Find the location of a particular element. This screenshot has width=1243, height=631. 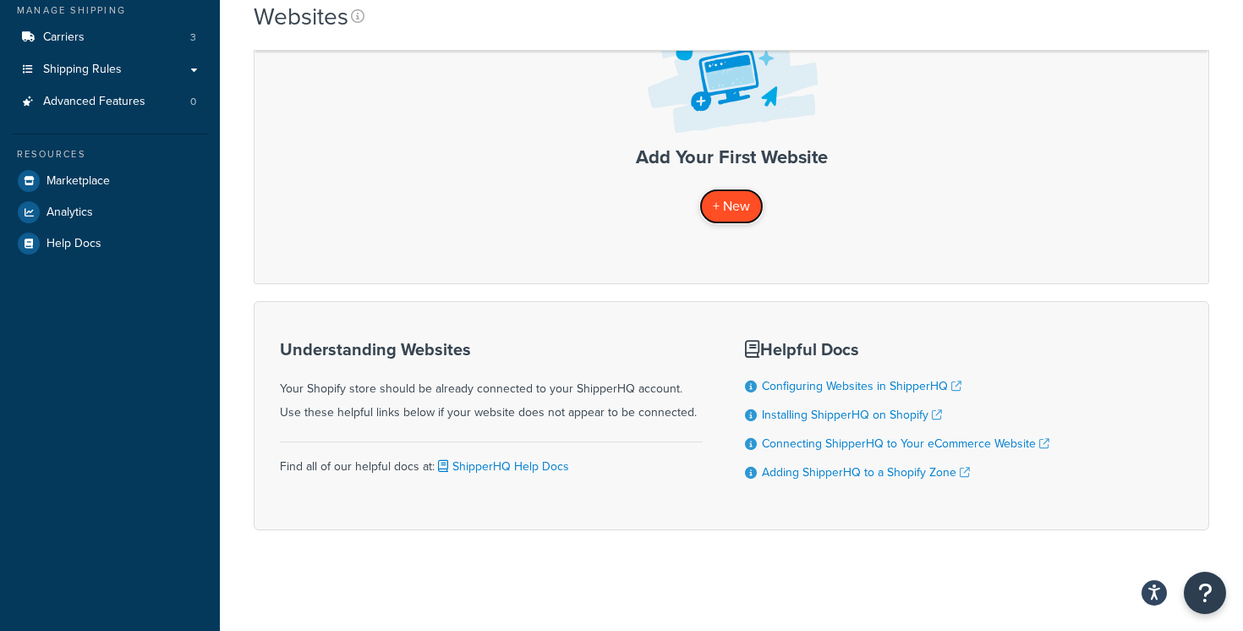

a: Installing ShipperHQ on Shopify is located at coordinates (851, 414).